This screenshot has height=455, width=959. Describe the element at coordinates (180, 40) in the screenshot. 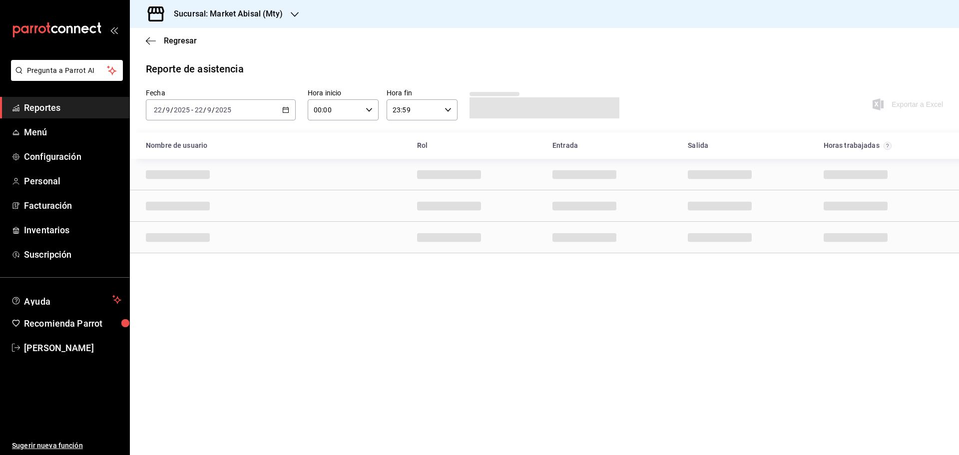

I see `span: Regresar` at that location.